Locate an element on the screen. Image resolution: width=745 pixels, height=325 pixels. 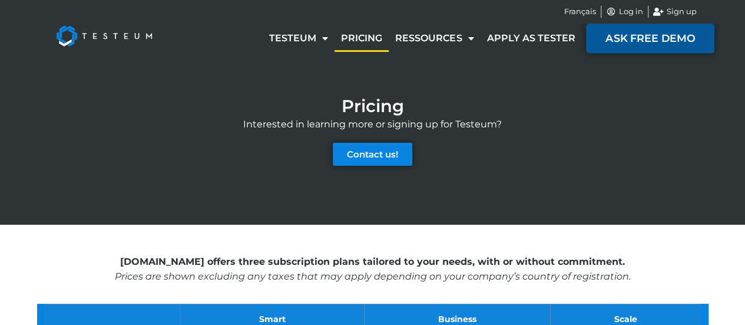
a: Ressources is located at coordinates (434, 38).